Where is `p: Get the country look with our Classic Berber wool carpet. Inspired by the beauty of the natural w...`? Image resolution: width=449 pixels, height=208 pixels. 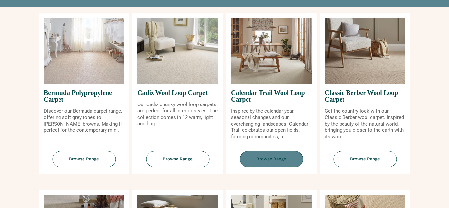 p: Get the country look with our Classic Berber wool carpet. Inspired by the beauty of the natural w... is located at coordinates (365, 124).